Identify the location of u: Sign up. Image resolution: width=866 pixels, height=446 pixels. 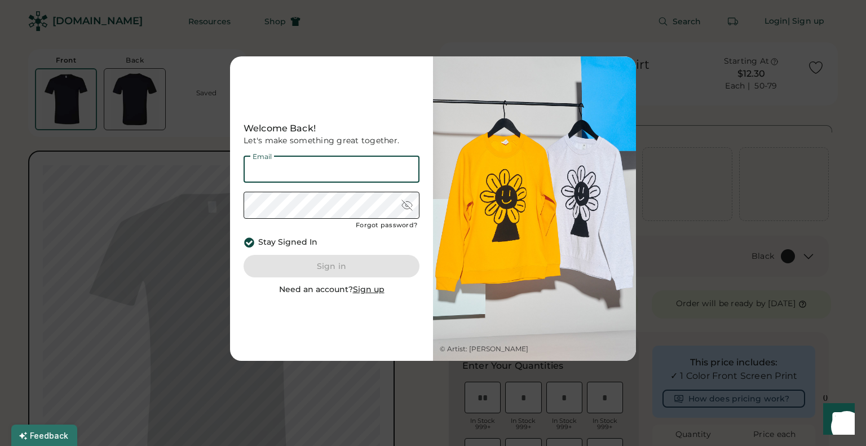
(369, 289).